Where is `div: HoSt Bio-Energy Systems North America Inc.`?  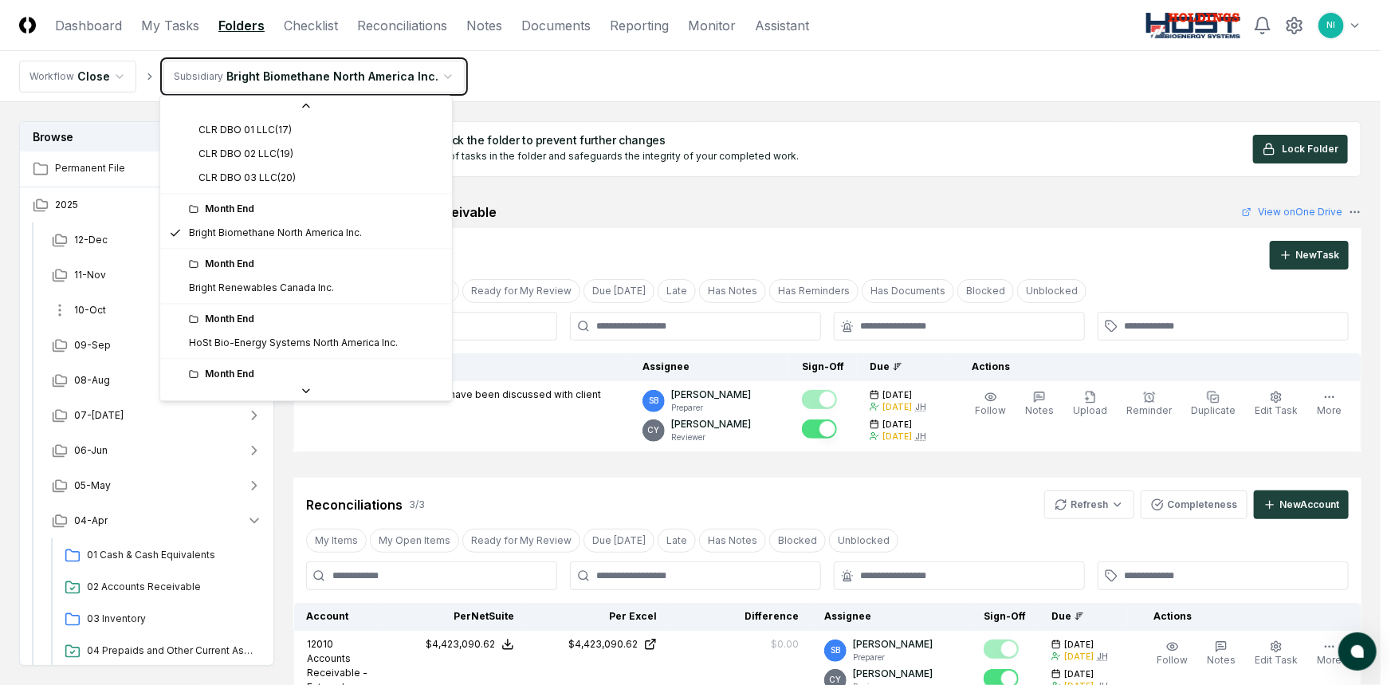 div: HoSt Bio-Energy Systems North America Inc. is located at coordinates (293, 343).